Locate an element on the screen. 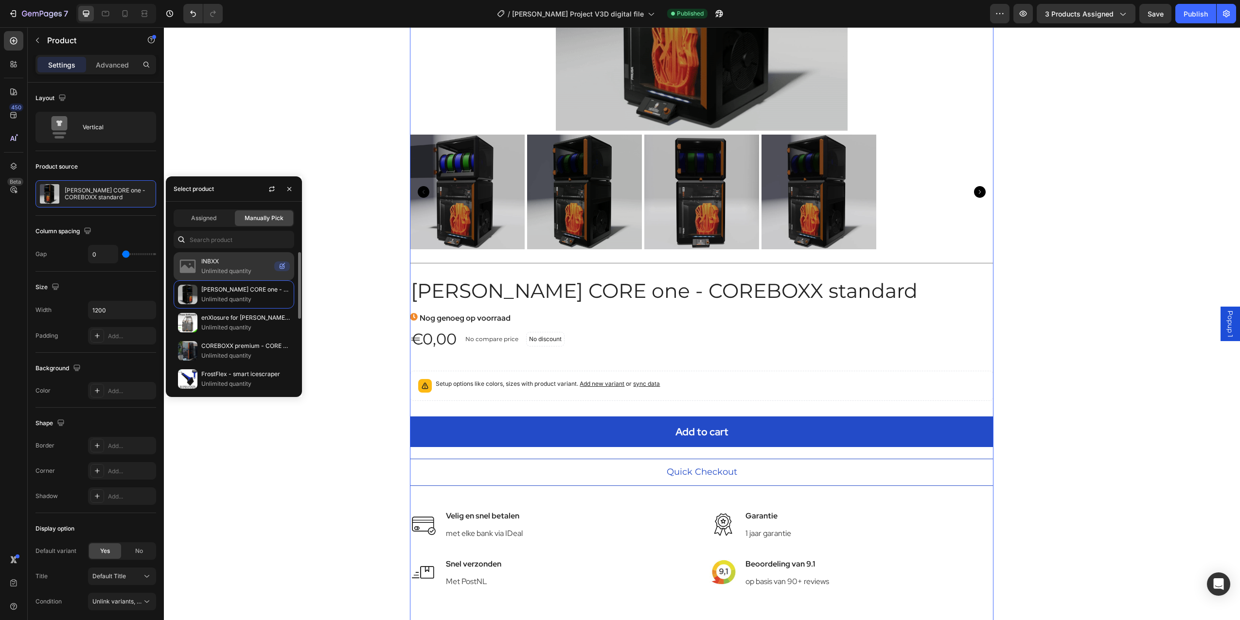 The width and height of the screenshot is (1240, 620). p: Quick Checkout is located at coordinates (538, 445).